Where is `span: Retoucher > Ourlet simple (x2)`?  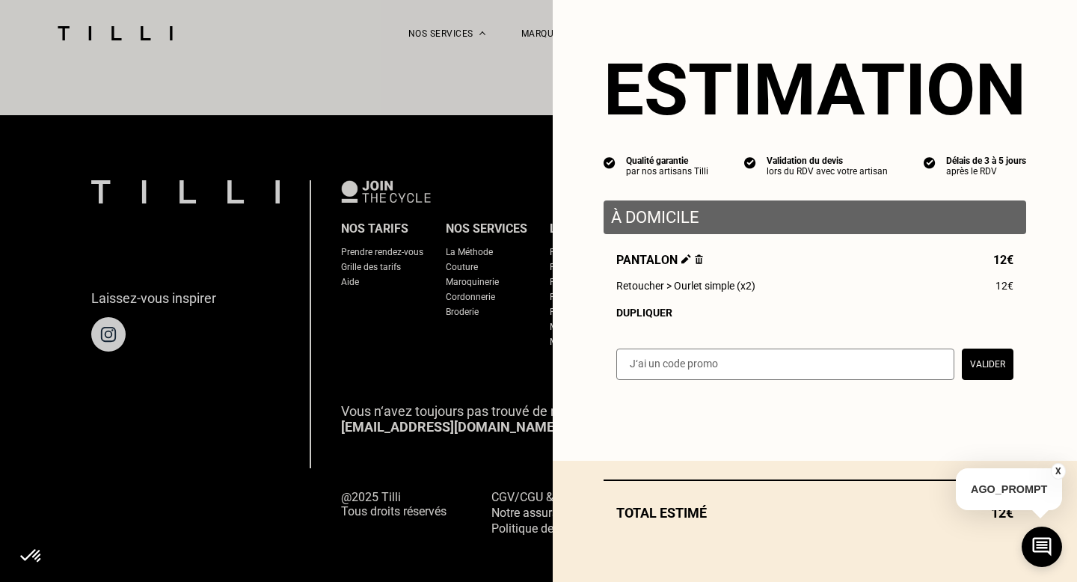
span: Retoucher > Ourlet simple (x2) is located at coordinates (686, 286).